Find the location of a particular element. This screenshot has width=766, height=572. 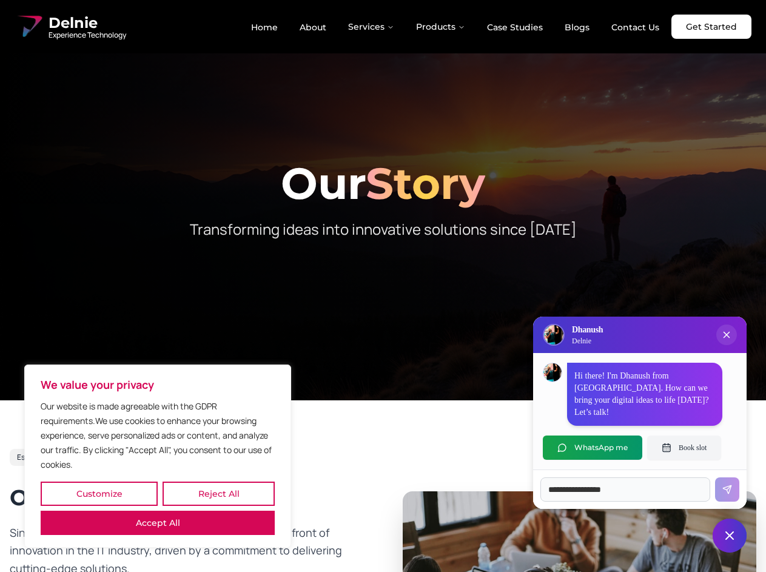

button: WhatsApp me is located at coordinates (592, 447).